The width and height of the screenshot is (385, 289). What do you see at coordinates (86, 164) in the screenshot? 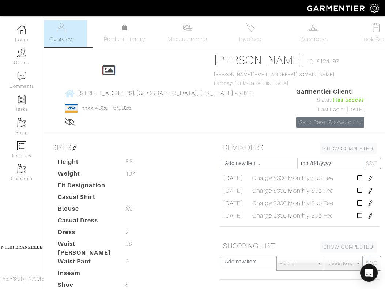
I see `dt: Height` at bounding box center [86, 164].